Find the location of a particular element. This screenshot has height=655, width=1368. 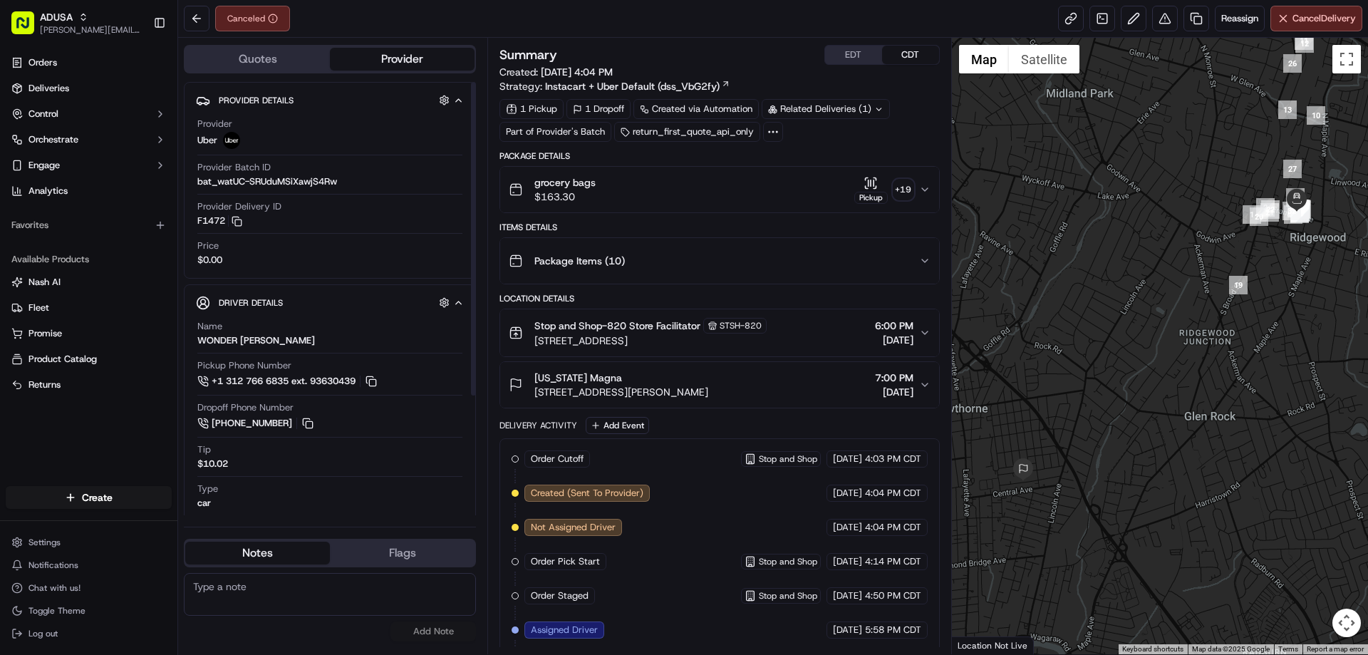

div: Favorites is located at coordinates (88, 225).